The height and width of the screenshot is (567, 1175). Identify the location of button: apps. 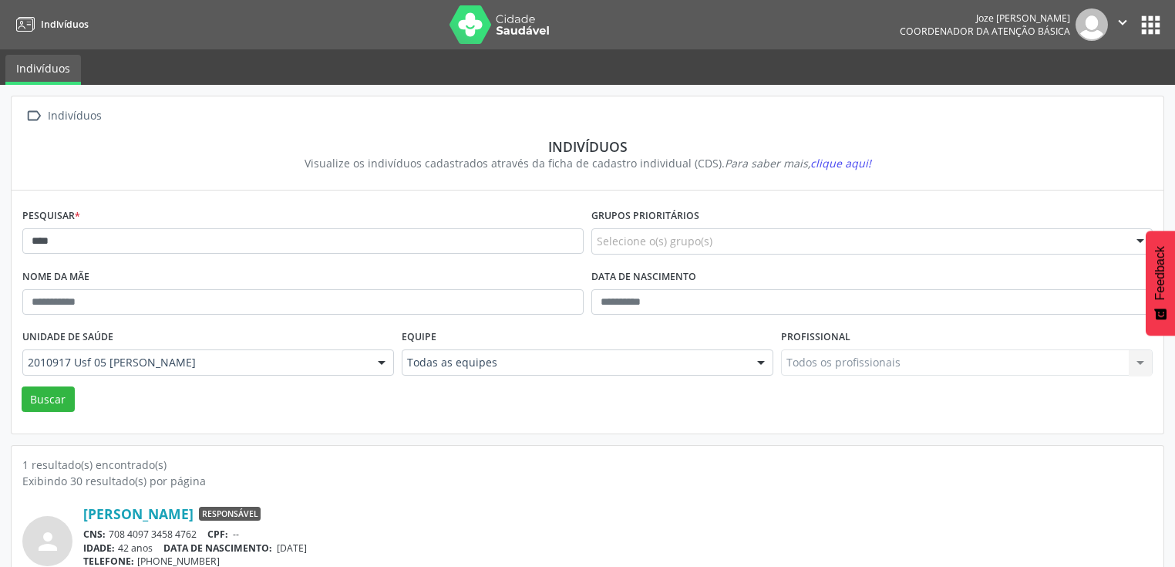
(1150, 25).